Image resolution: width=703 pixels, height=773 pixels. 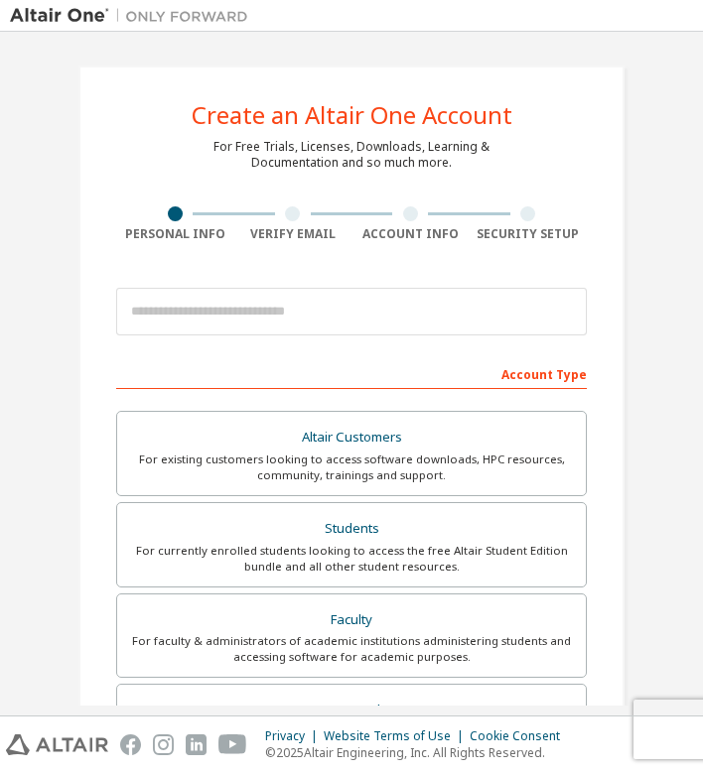 I want to click on img: linkedin.svg, so click(x=196, y=744).